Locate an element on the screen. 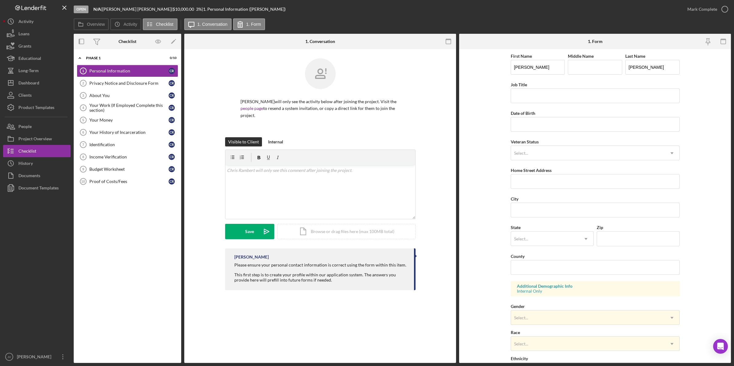 The image size is (734, 366). tspan: 1 is located at coordinates (83, 71).